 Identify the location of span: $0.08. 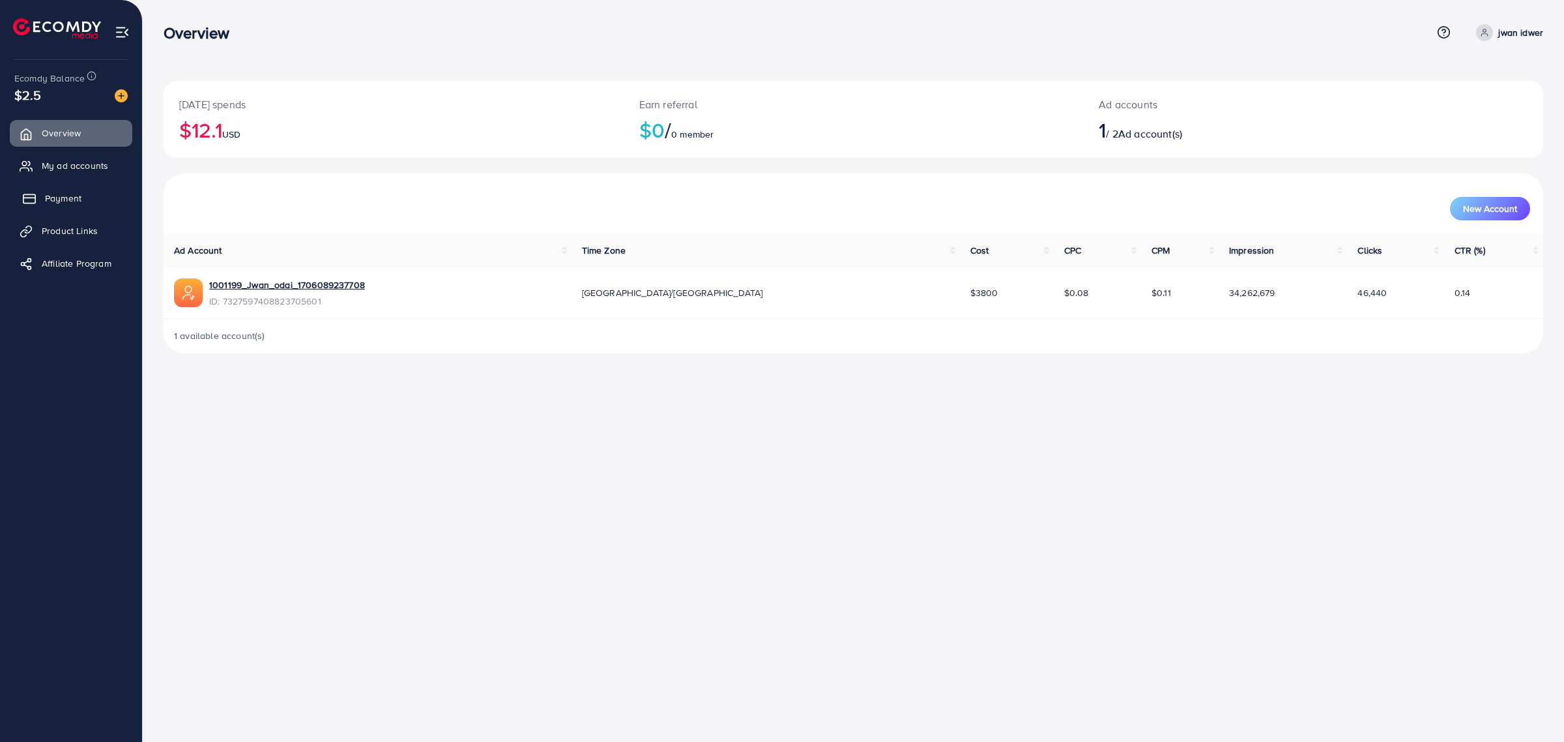
(1077, 293).